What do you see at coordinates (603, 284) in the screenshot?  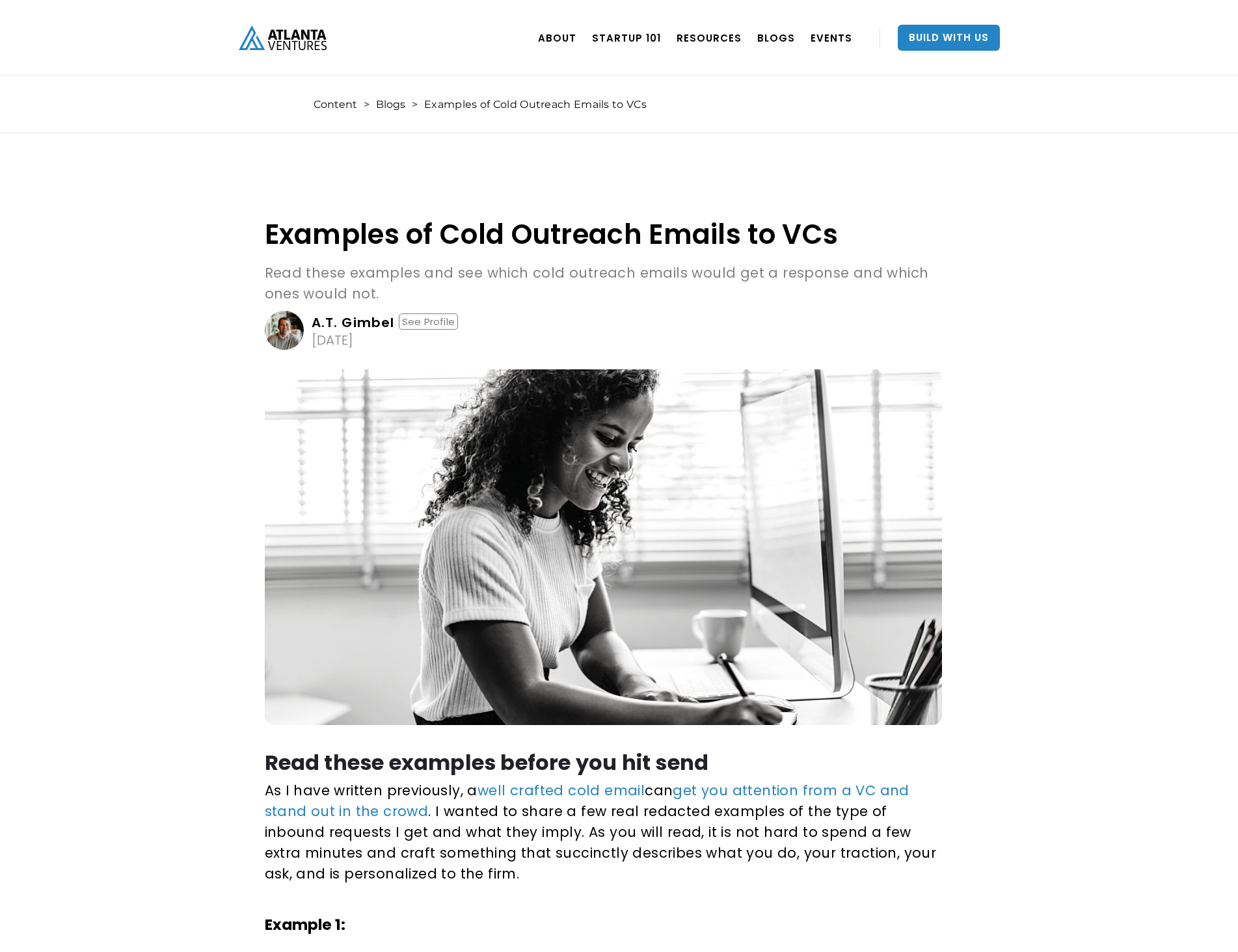 I see `p: Read these examples and see which cold outreach emails would get a response and which ones would ...` at bounding box center [603, 284].